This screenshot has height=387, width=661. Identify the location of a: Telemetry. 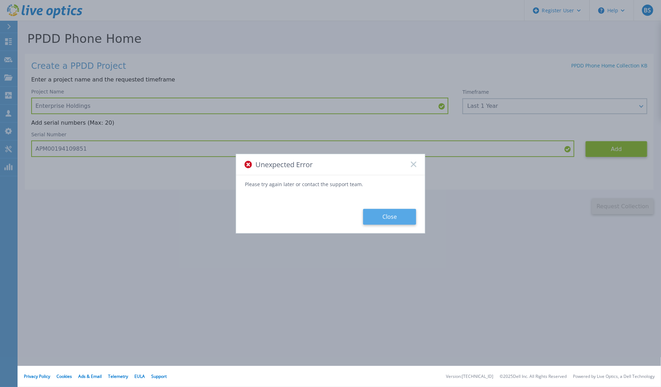
(118, 376).